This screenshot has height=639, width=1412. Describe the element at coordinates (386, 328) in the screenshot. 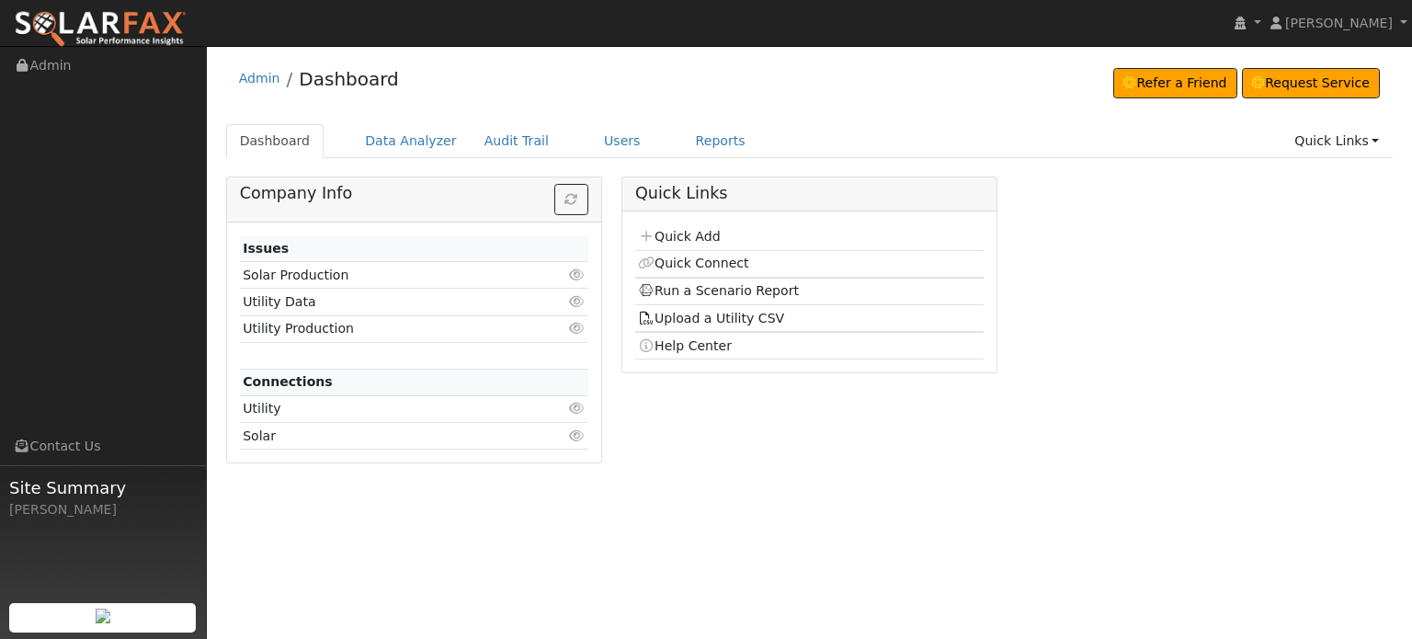

I see `td: Utility Production` at that location.